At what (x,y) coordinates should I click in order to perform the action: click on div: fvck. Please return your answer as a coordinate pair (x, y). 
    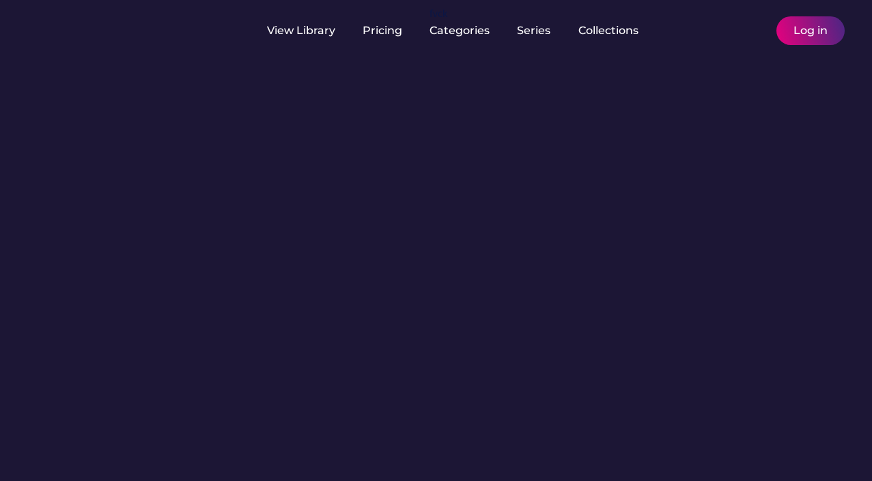
    Looking at the image, I should click on (438, 14).